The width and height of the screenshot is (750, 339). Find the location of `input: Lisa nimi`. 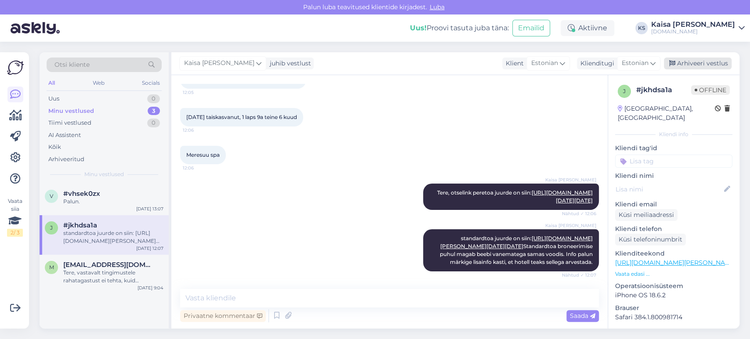

input: Lisa nimi is located at coordinates (668, 189).